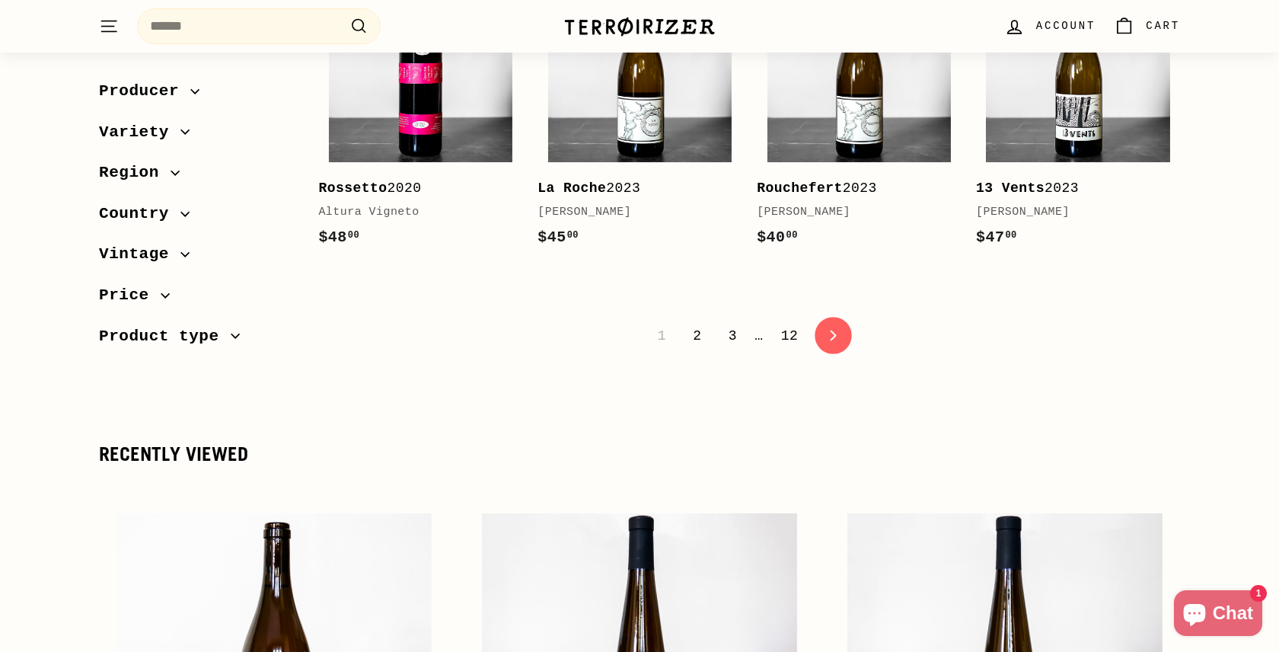  Describe the element at coordinates (997, 237) in the screenshot. I see `span: $47` at that location.